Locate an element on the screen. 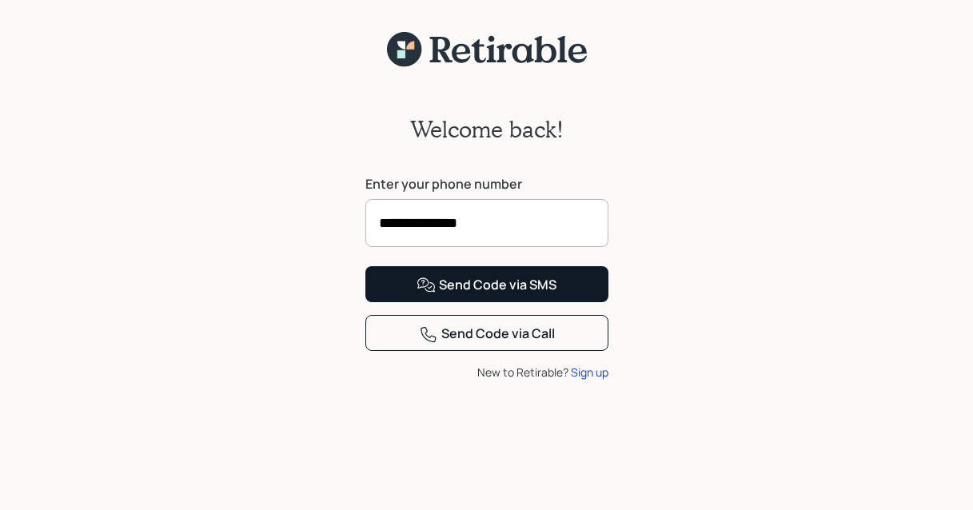 The width and height of the screenshot is (973, 510). h2: Welcome back! is located at coordinates (487, 130).